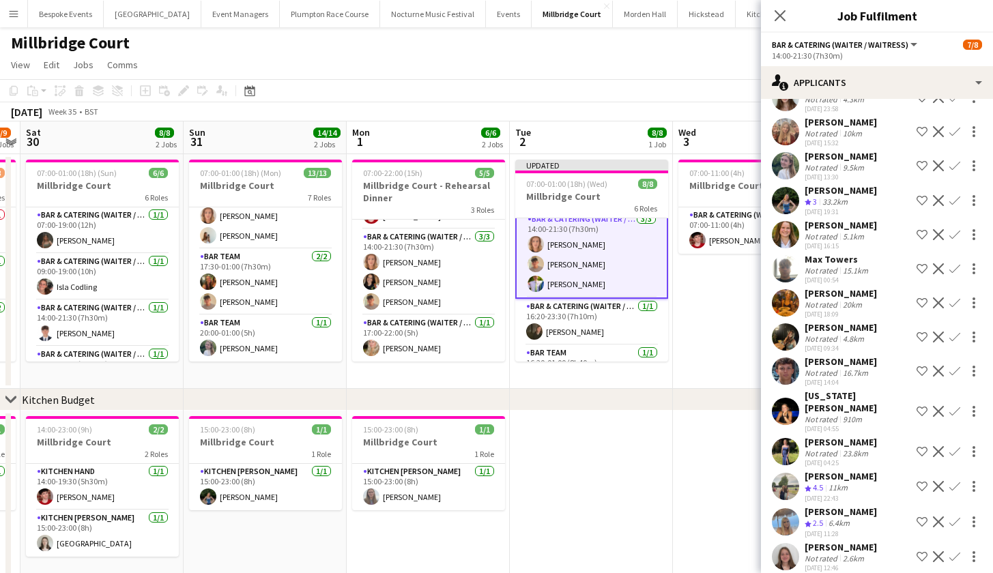 The image size is (993, 573). I want to click on h3: Millbridge Court - Rehearsal Dinner, so click(428, 192).